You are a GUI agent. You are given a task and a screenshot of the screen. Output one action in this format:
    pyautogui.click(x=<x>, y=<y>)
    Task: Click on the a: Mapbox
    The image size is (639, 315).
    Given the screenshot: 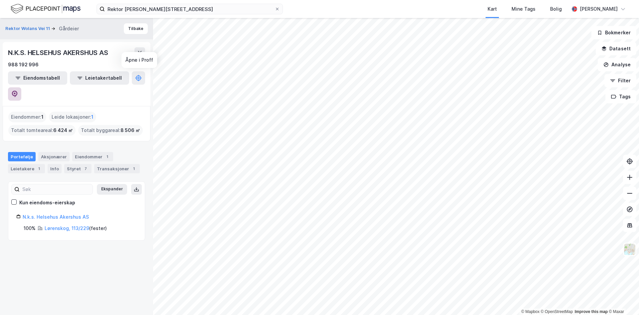 What is the action you would take?
    pyautogui.click(x=531, y=311)
    